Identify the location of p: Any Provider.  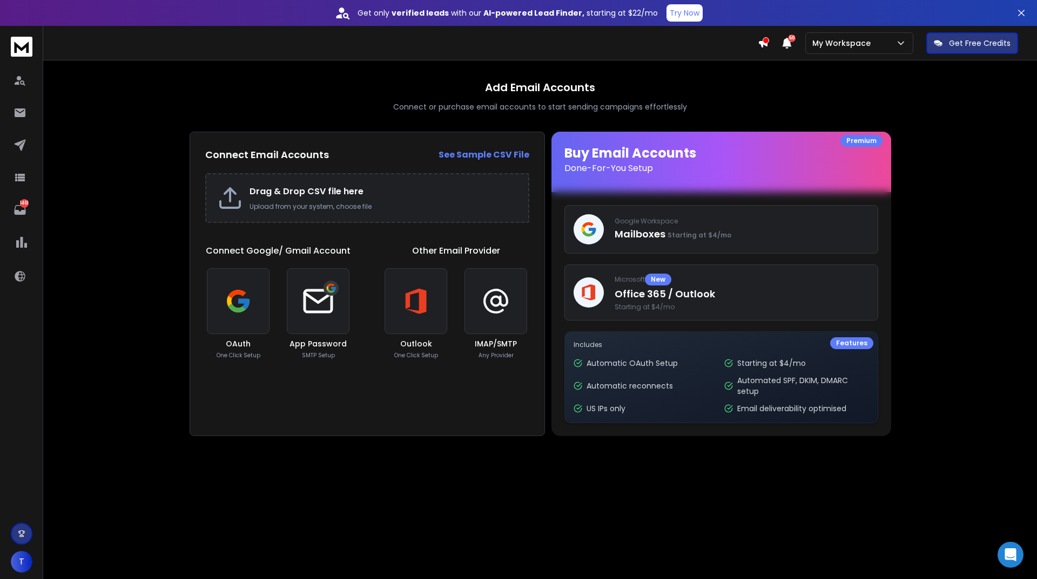
(496, 355).